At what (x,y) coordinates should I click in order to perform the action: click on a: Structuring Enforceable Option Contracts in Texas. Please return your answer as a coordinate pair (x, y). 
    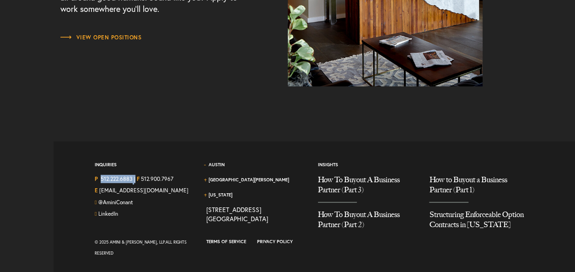
    Looking at the image, I should click on (478, 220).